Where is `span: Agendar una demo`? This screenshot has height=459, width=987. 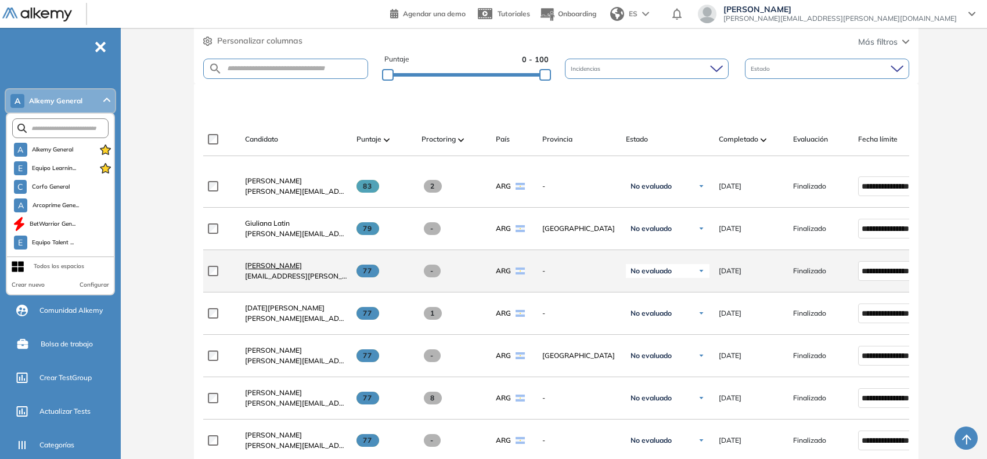
span: Agendar una demo is located at coordinates (434, 13).